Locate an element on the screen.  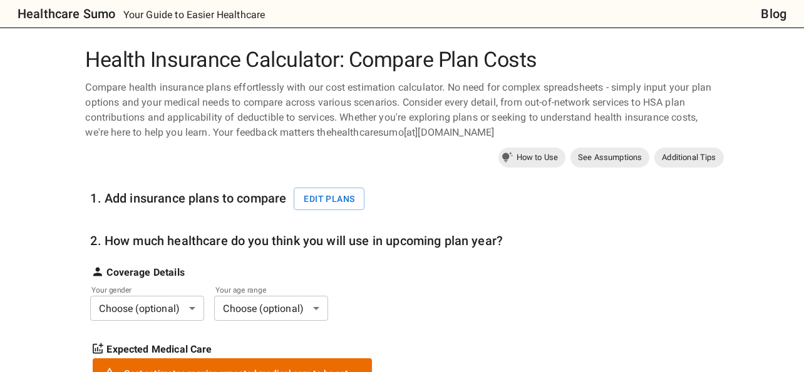
span: See Assumptions is located at coordinates (610, 158).